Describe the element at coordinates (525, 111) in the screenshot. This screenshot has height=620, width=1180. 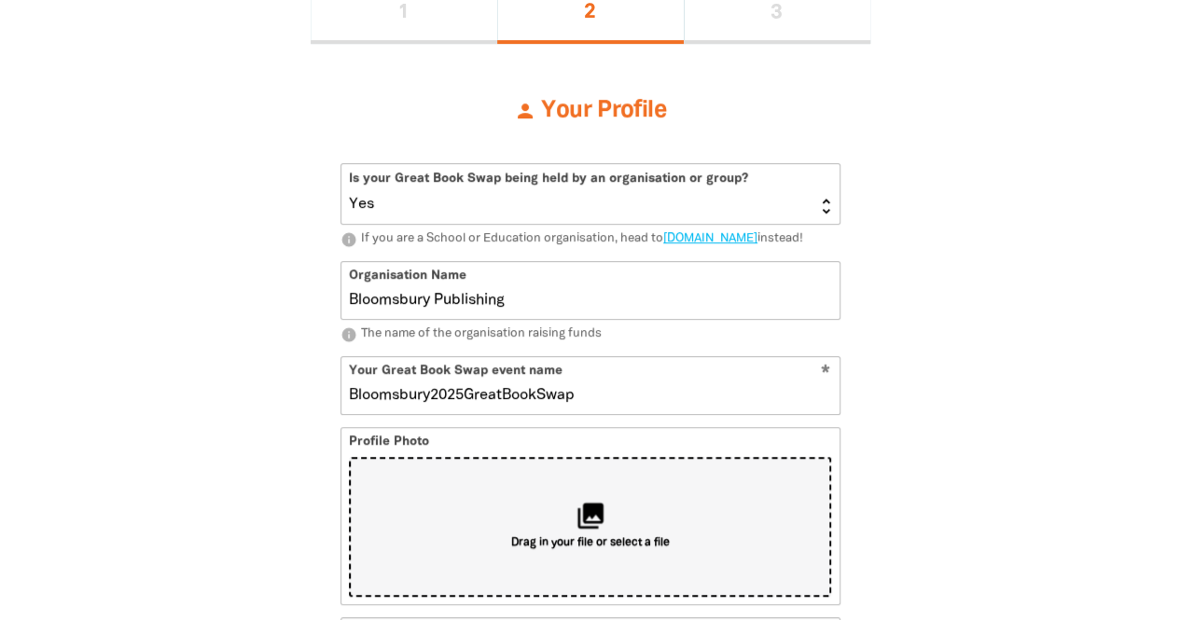
I see `i: person` at that location.